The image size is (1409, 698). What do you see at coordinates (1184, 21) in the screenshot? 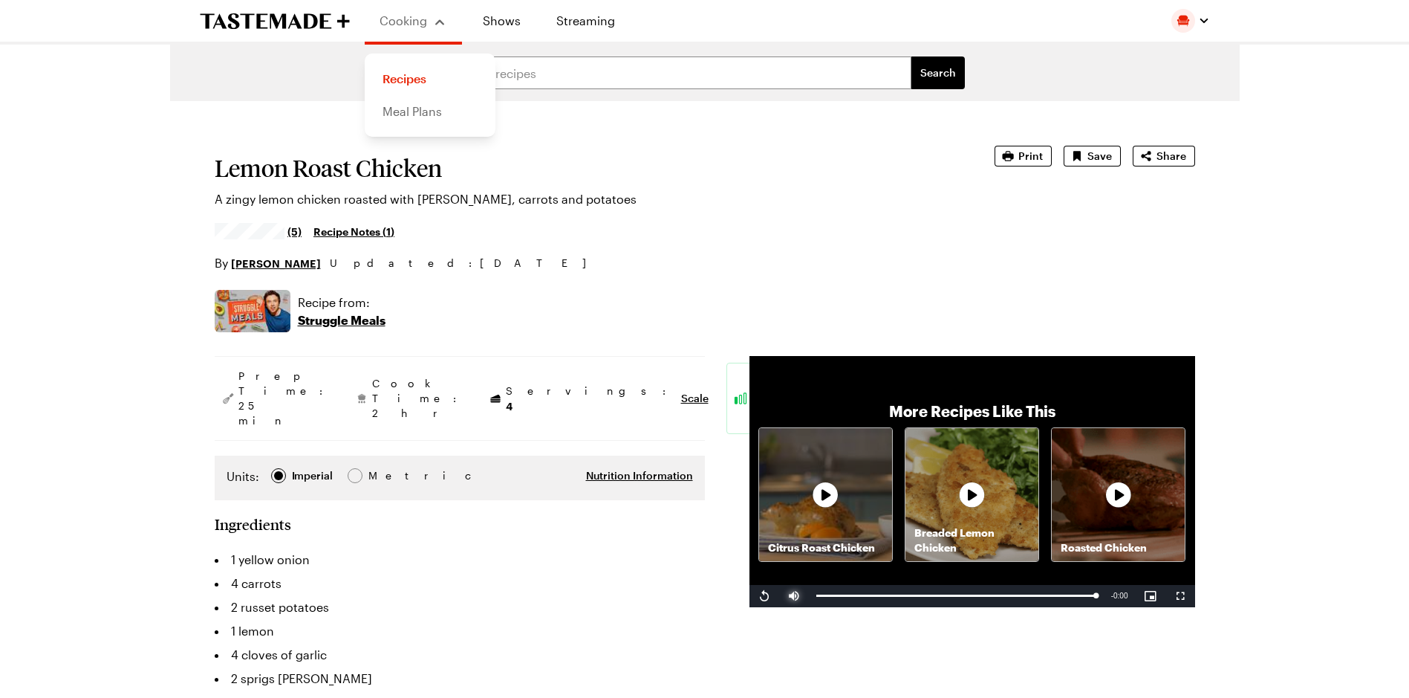
I see `img: Profile picture` at bounding box center [1184, 21].